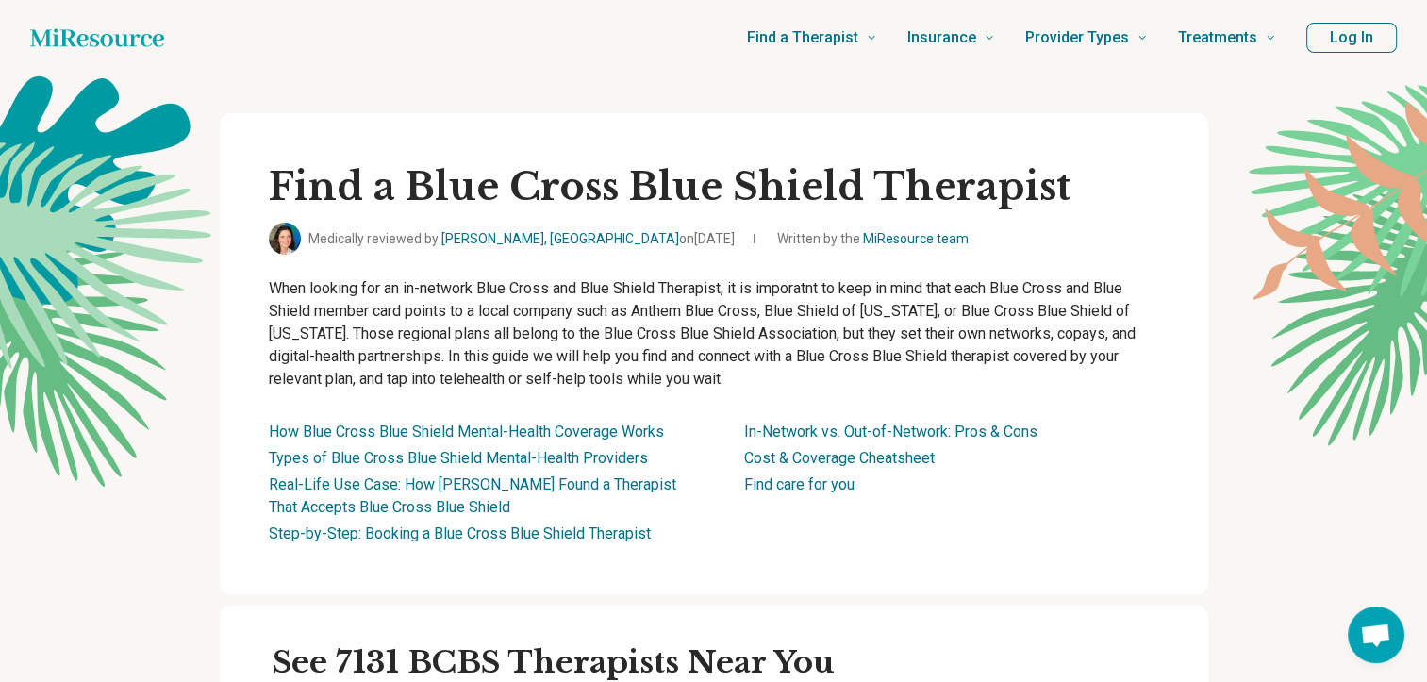  What do you see at coordinates (872, 239) in the screenshot?
I see `span: Written by the` at bounding box center [872, 239].